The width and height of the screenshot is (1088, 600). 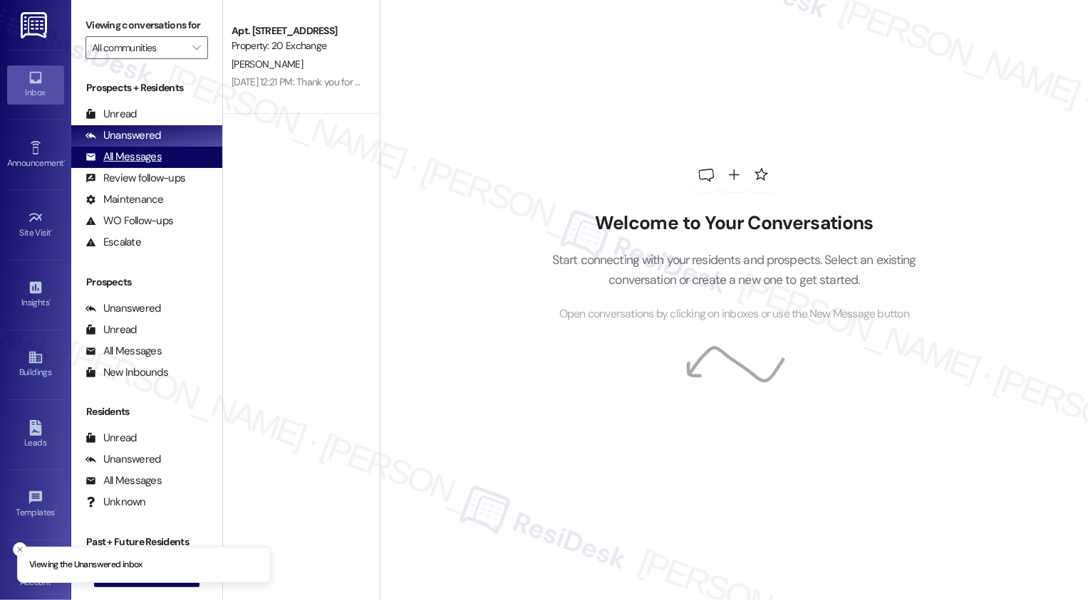 I want to click on input: All communities, so click(x=138, y=48).